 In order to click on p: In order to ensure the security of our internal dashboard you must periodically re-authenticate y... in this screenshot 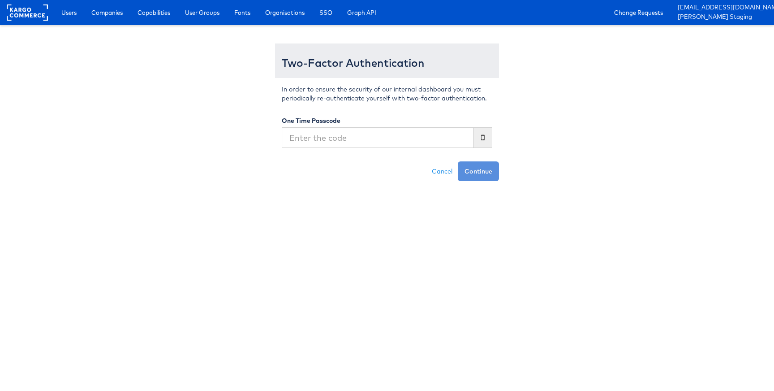, I will do `click(387, 94)`.